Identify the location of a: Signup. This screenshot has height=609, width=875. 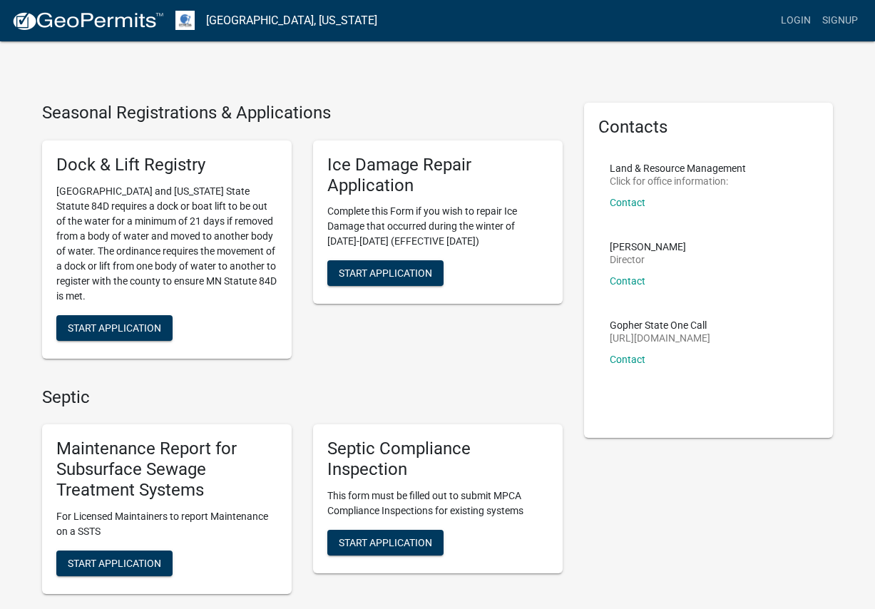
(840, 21).